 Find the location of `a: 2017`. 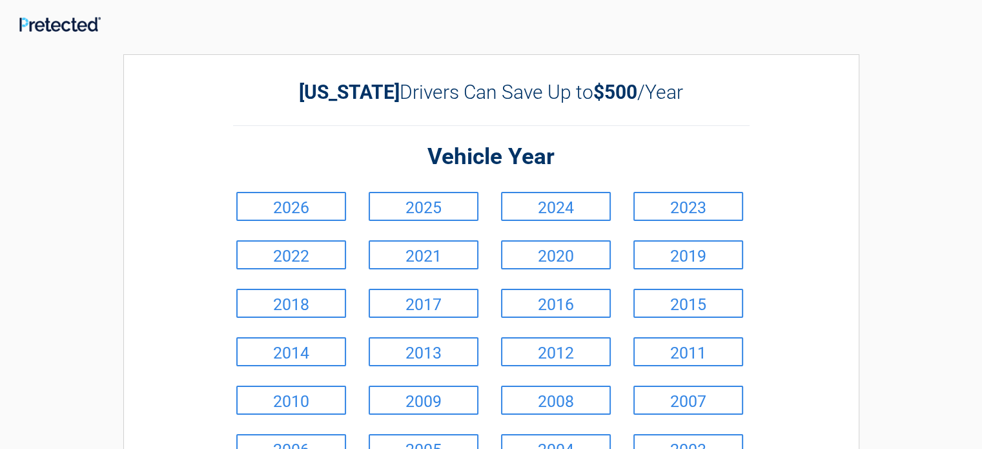

a: 2017 is located at coordinates (424, 303).